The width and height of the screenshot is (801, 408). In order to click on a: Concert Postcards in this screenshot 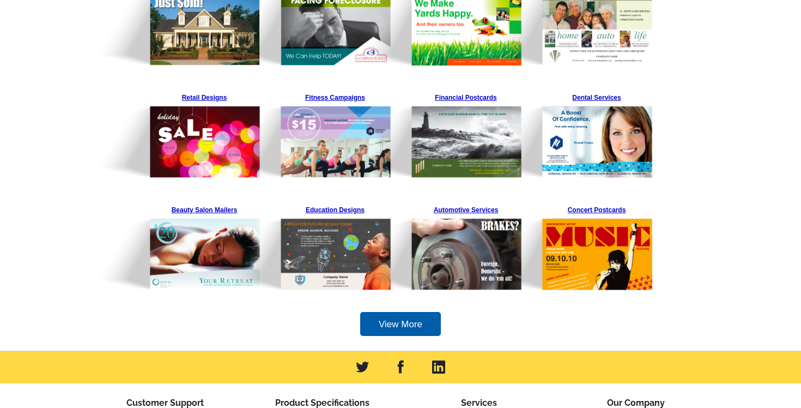, I will do `click(597, 246)`.